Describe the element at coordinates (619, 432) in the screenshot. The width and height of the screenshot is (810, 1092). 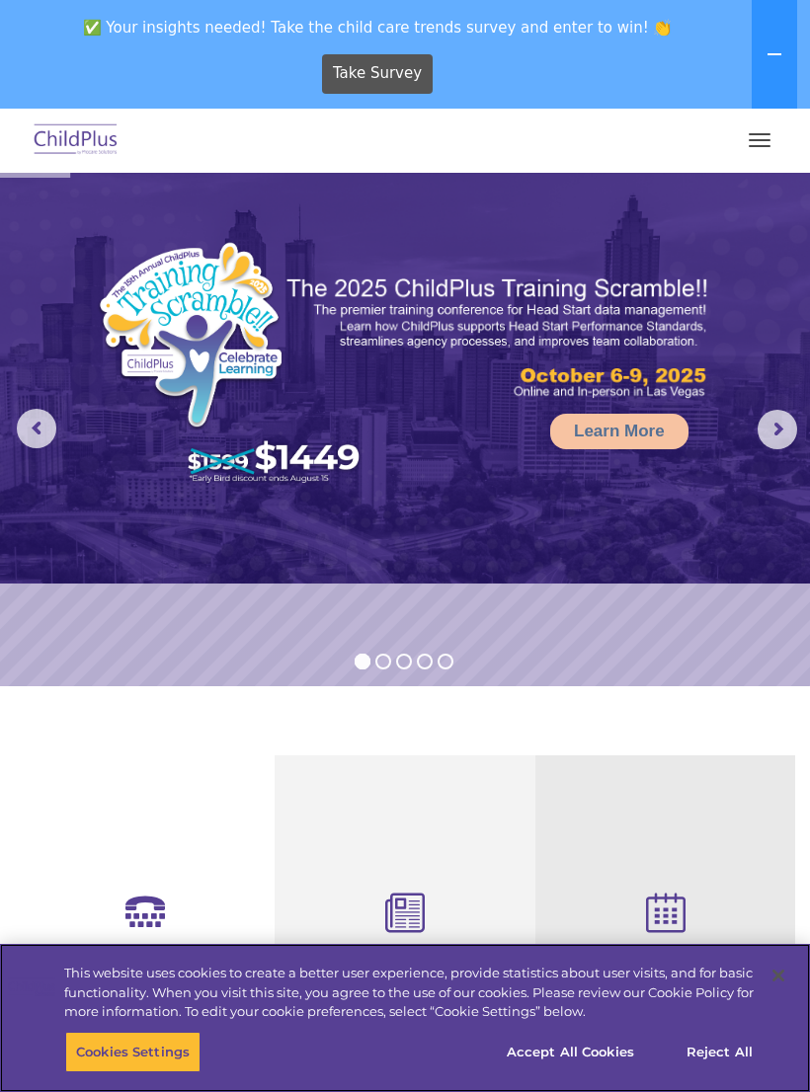
I see `a: Learn More` at that location.